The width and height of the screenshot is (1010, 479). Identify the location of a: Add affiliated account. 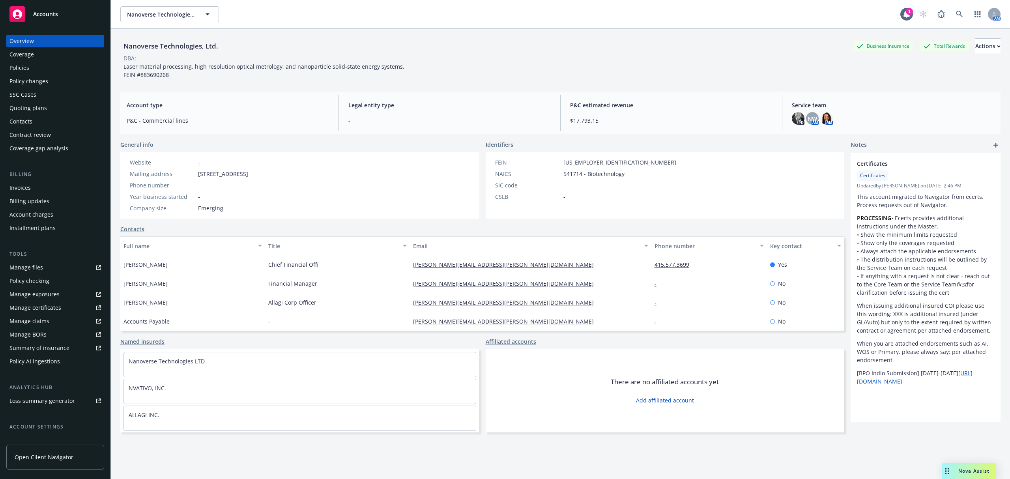
(665, 400).